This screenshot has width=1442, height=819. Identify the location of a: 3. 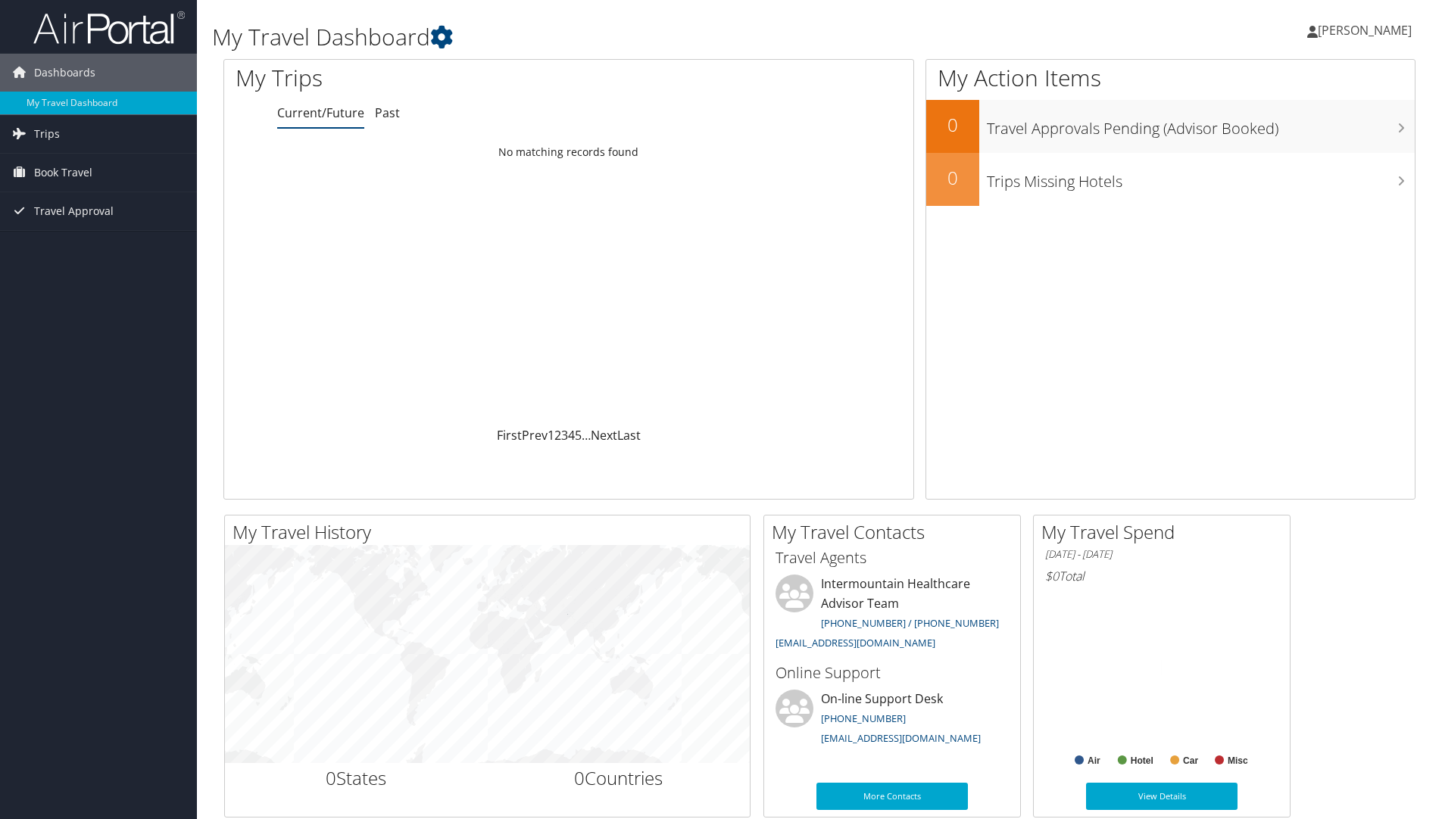
(564, 435).